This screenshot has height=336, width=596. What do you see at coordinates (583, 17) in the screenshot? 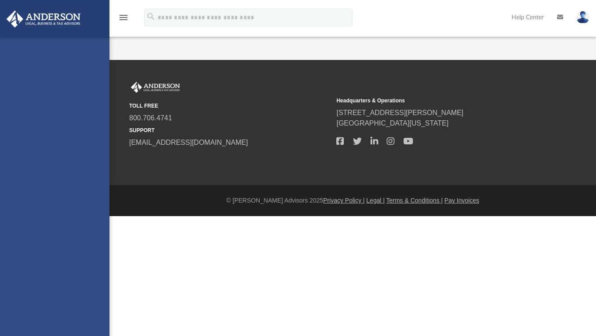
I see `img: User Pic` at bounding box center [583, 17].